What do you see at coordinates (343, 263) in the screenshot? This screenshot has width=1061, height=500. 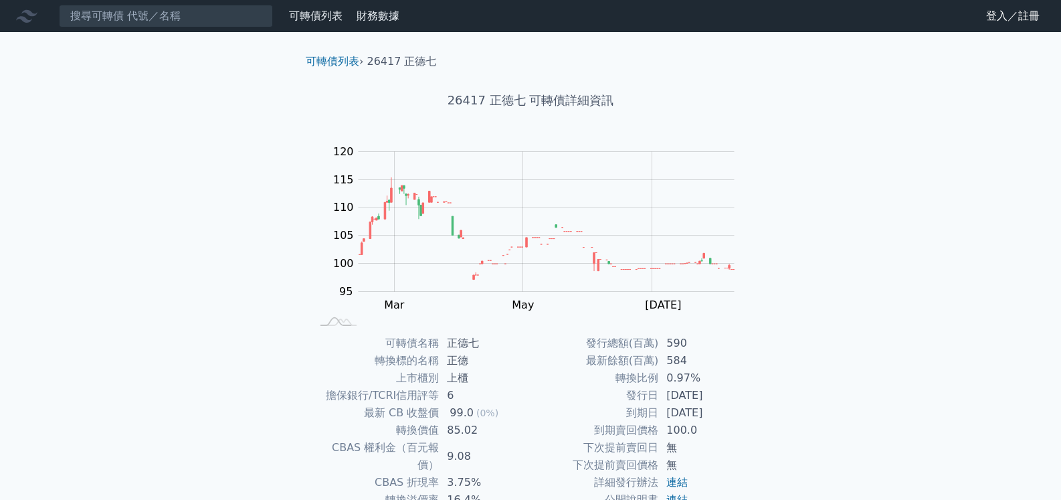 I see `tspan: 100` at bounding box center [343, 263].